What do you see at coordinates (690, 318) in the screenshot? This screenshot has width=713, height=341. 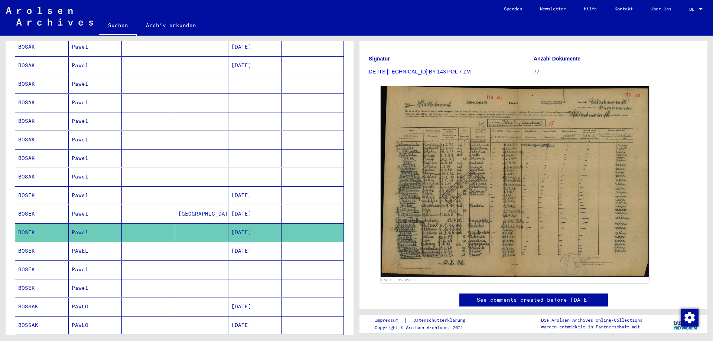 I see `img: Zustimmung ändern` at bounding box center [690, 318].